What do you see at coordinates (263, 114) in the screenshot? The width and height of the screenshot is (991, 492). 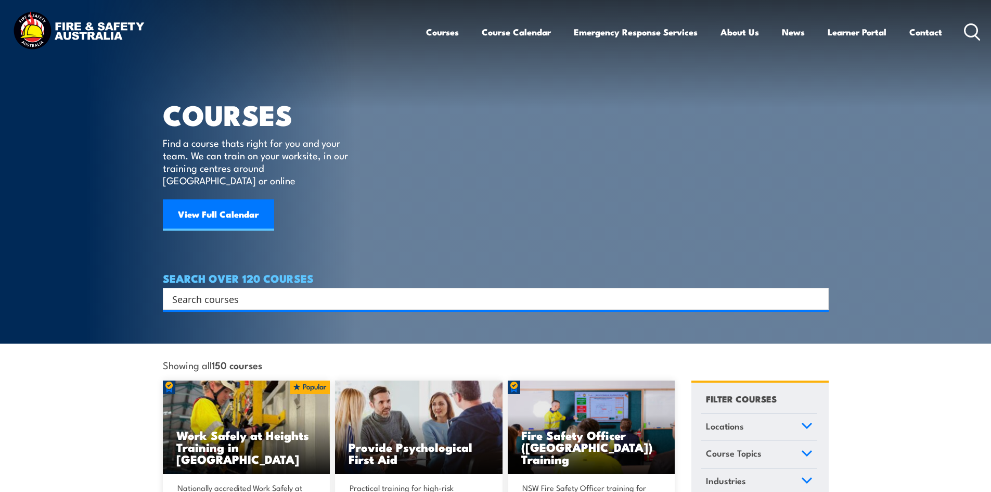 I see `h1: COURSES` at bounding box center [263, 114].